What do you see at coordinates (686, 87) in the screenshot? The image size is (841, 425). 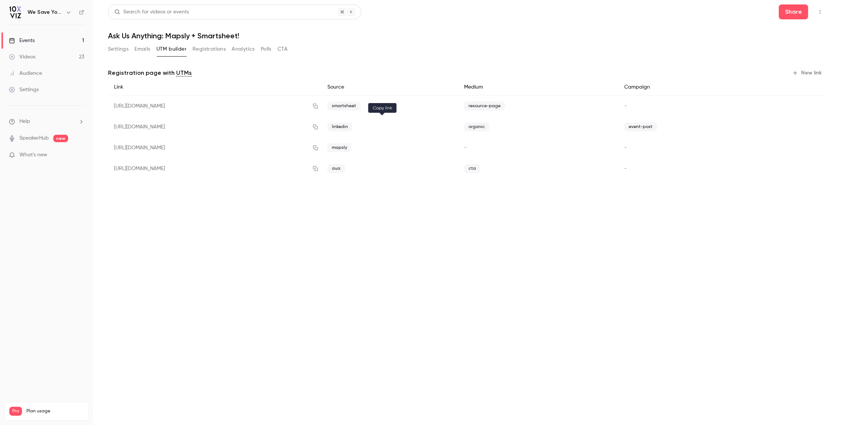 I see `div: Campaign` at bounding box center [686, 87].